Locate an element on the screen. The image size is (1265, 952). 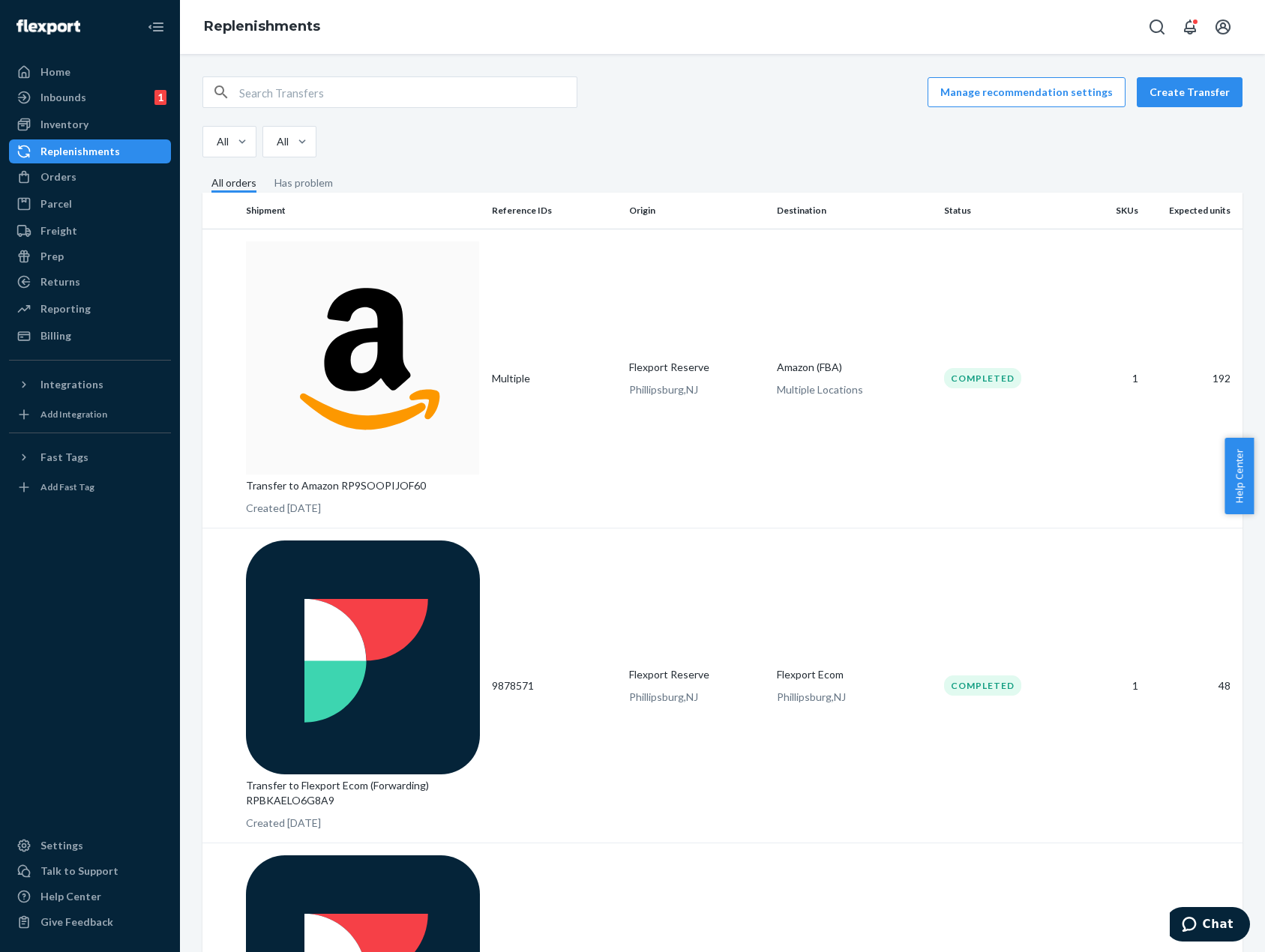
a: Returns is located at coordinates (90, 282).